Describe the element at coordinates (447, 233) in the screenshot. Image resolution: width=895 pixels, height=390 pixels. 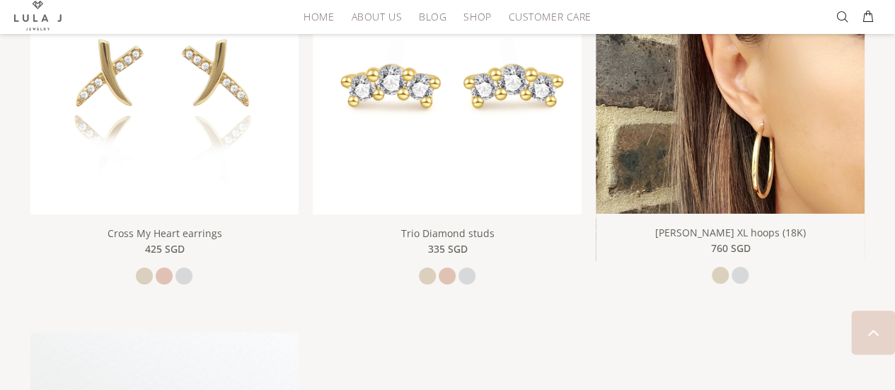
I see `a: Trio Diamond studs` at that location.